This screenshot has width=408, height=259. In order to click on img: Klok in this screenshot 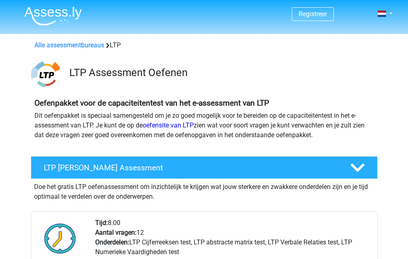, I will do `click(60, 239)`.